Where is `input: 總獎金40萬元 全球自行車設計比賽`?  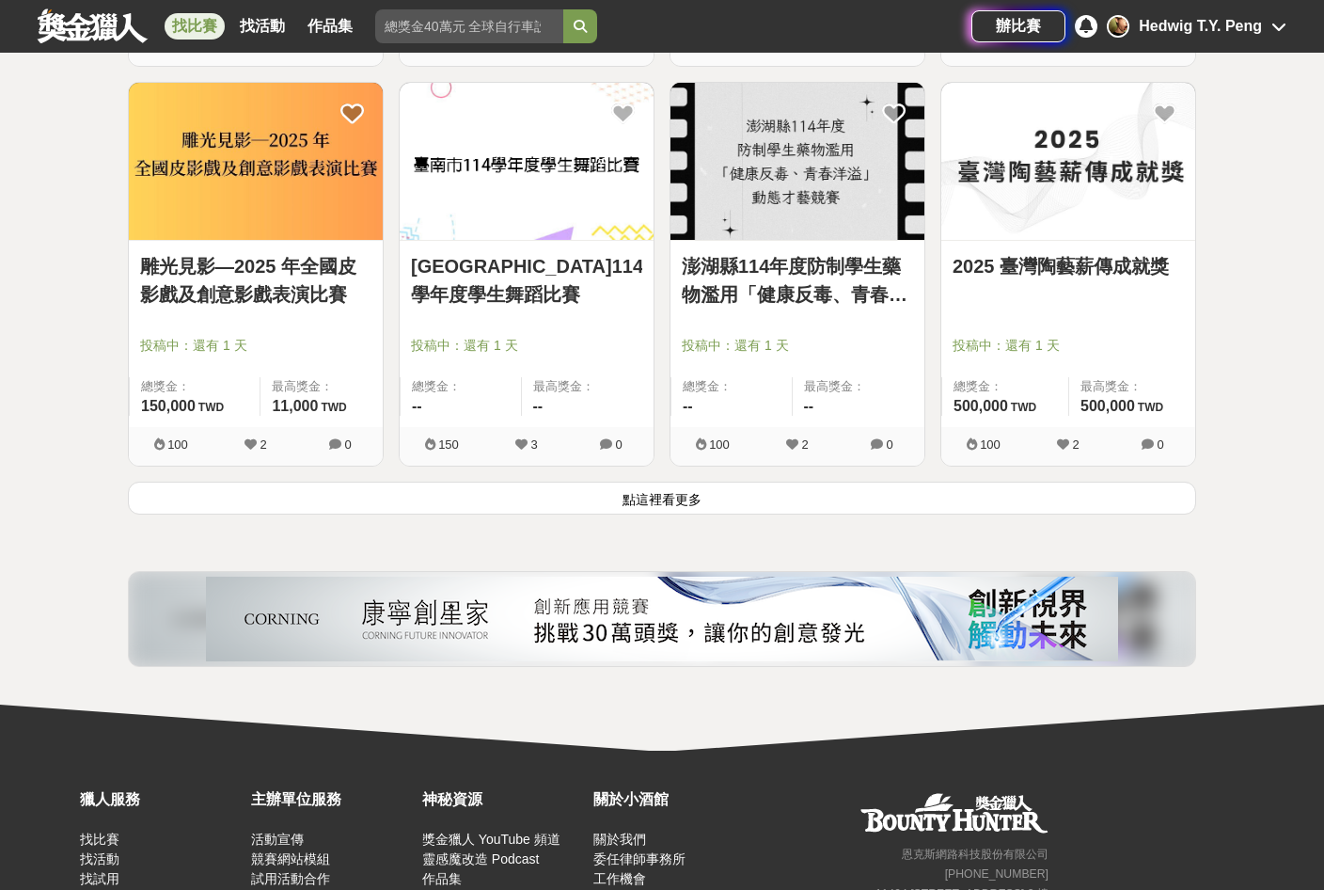
input: 總獎金40萬元 全球自行車設計比賽 is located at coordinates (469, 26).